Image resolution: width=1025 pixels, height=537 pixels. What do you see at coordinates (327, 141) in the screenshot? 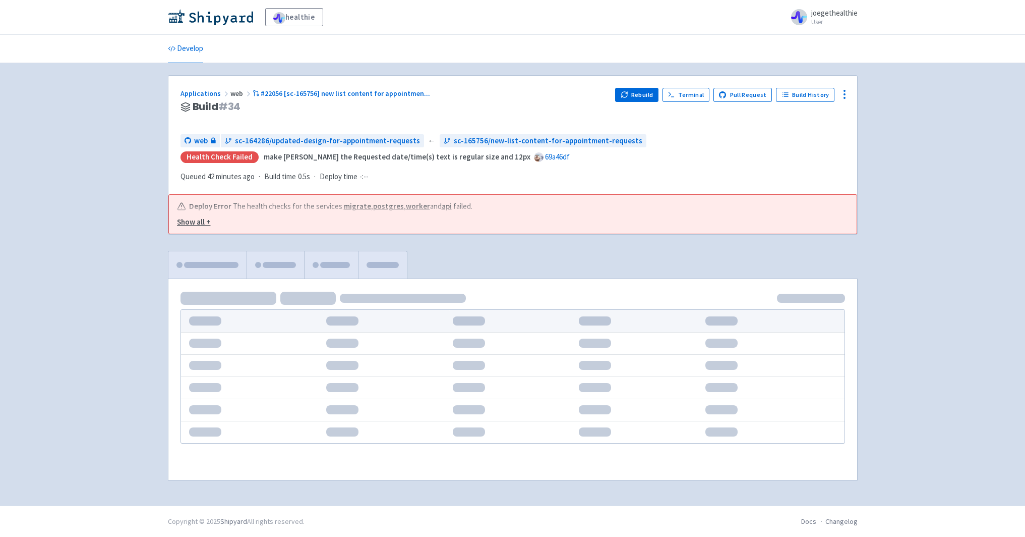
I see `span: sc-164286/updated-design-for-appointment-requests` at bounding box center [327, 141].